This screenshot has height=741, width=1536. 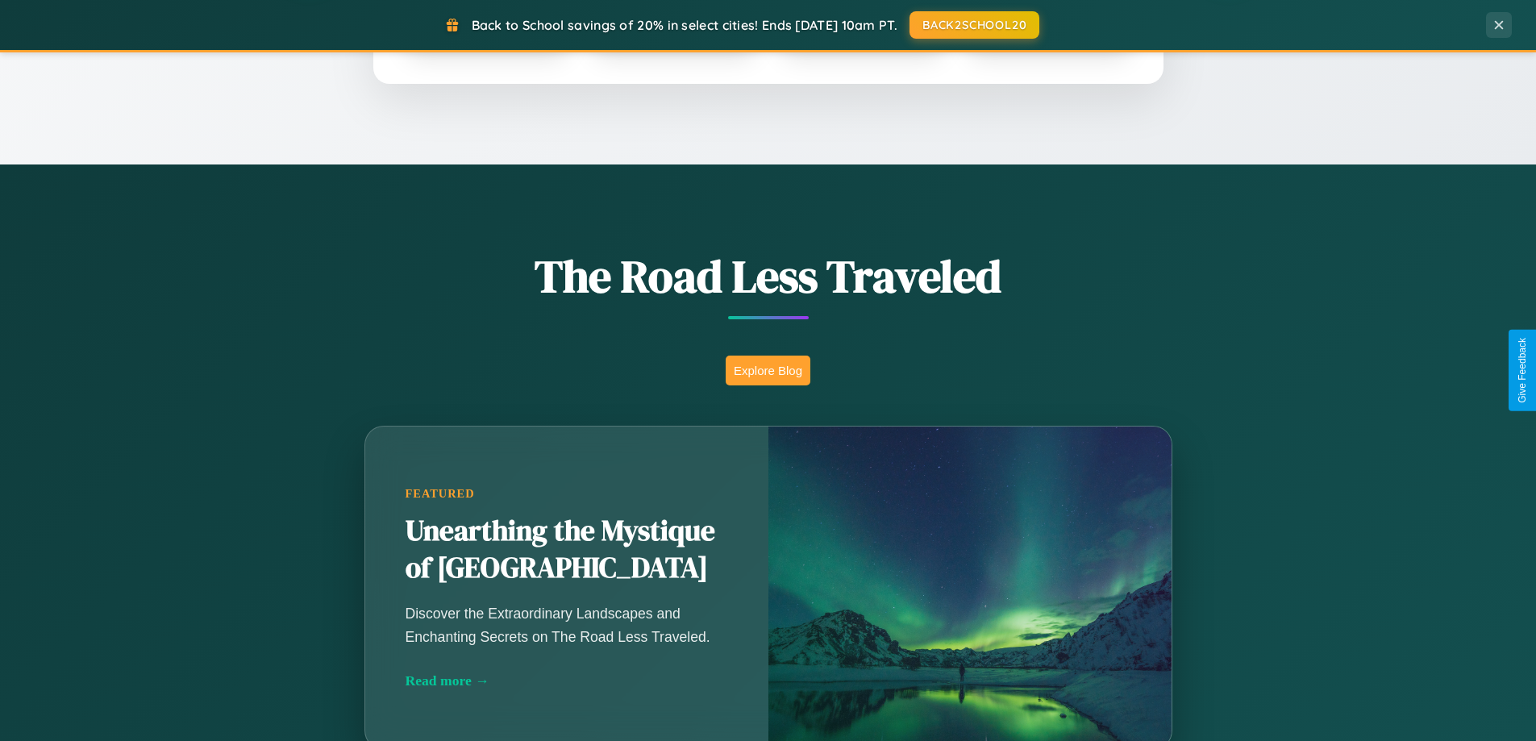 What do you see at coordinates (567, 625) in the screenshot?
I see `p: Discover the Extraordinary Landscapes and Enchanting Secrets on The Road Less Traveled.` at bounding box center [567, 625].